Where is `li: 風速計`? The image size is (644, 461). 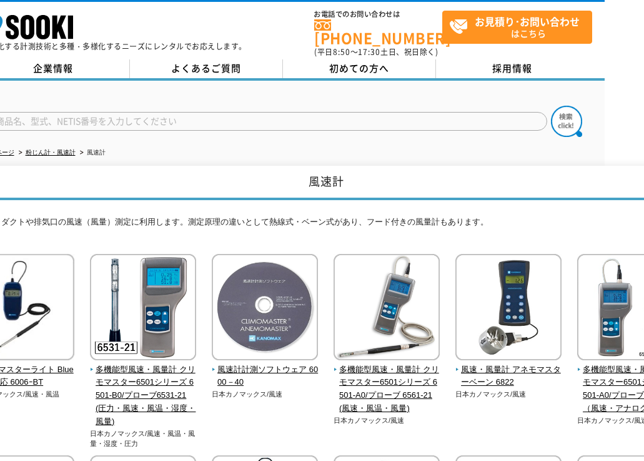
li: 風速計 is located at coordinates (91, 152).